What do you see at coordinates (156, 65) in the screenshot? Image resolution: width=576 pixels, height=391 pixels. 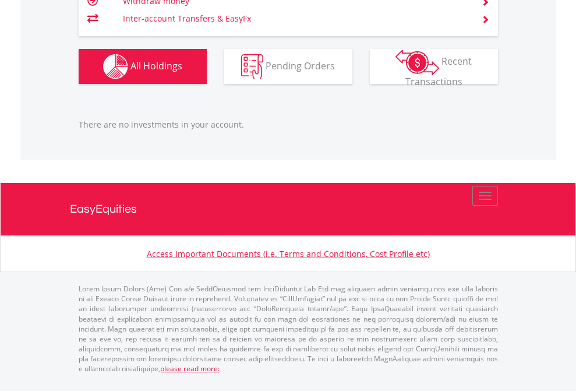 I see `span: All Holdings` at bounding box center [156, 65].